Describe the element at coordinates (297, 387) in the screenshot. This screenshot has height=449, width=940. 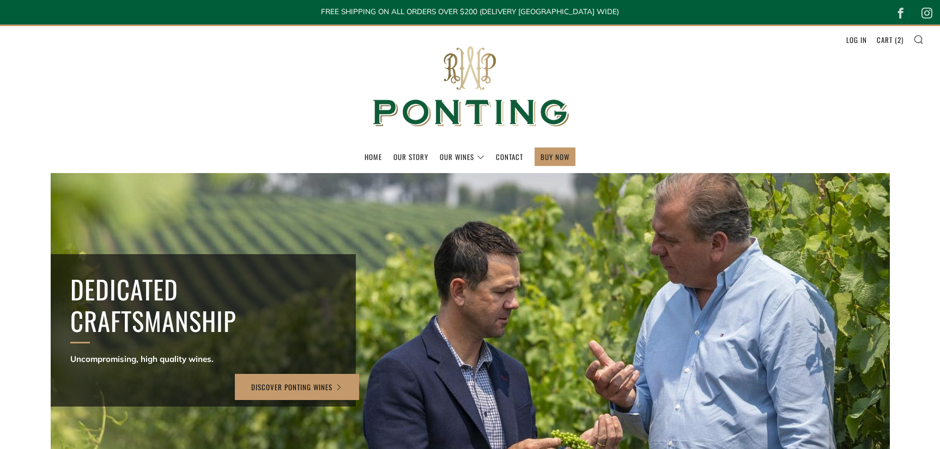
I see `a: Discover Ponting Wines` at that location.